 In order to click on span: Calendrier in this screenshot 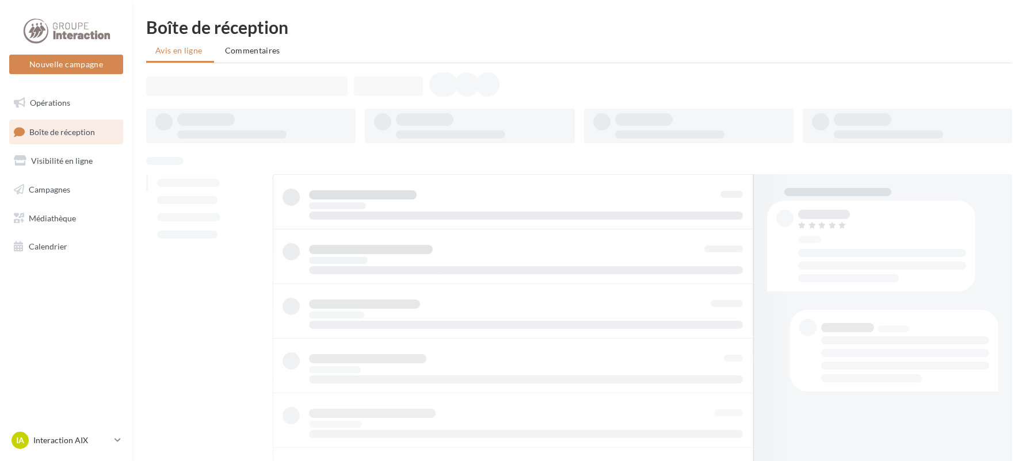, I will do `click(48, 246)`.